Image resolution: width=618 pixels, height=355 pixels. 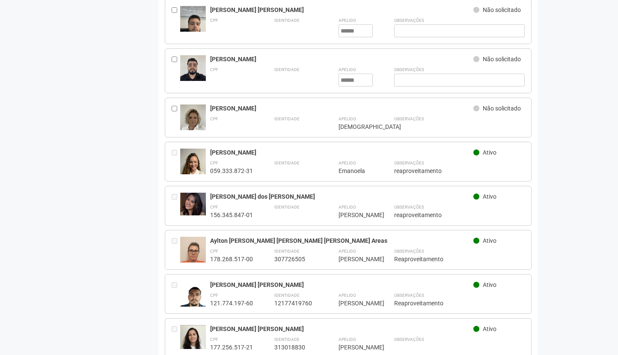 I want to click on div: 313018830, so click(x=296, y=347).